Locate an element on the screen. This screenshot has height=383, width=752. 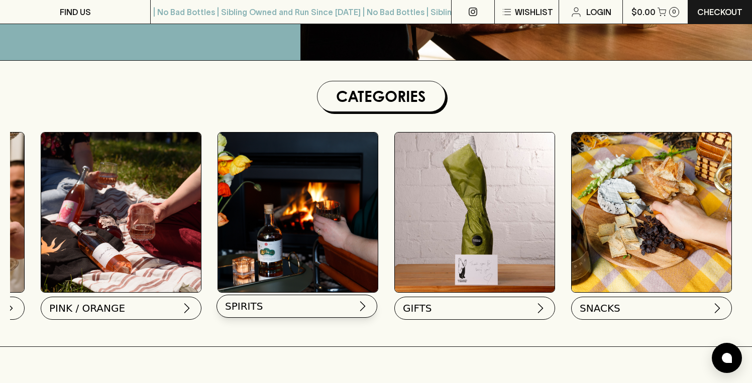
p: $0.00 is located at coordinates (643, 12).